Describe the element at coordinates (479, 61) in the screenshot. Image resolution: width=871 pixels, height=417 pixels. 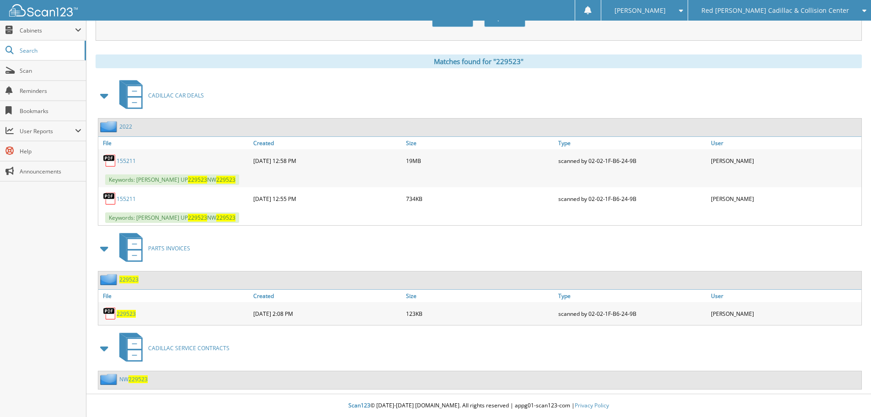
I see `div: Matches found for "229523"` at that location.